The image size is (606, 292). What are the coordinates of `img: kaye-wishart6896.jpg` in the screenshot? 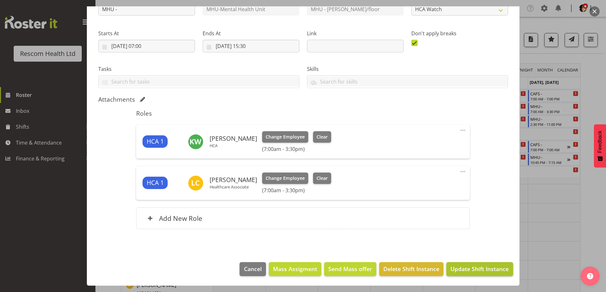 It's located at (196, 142).